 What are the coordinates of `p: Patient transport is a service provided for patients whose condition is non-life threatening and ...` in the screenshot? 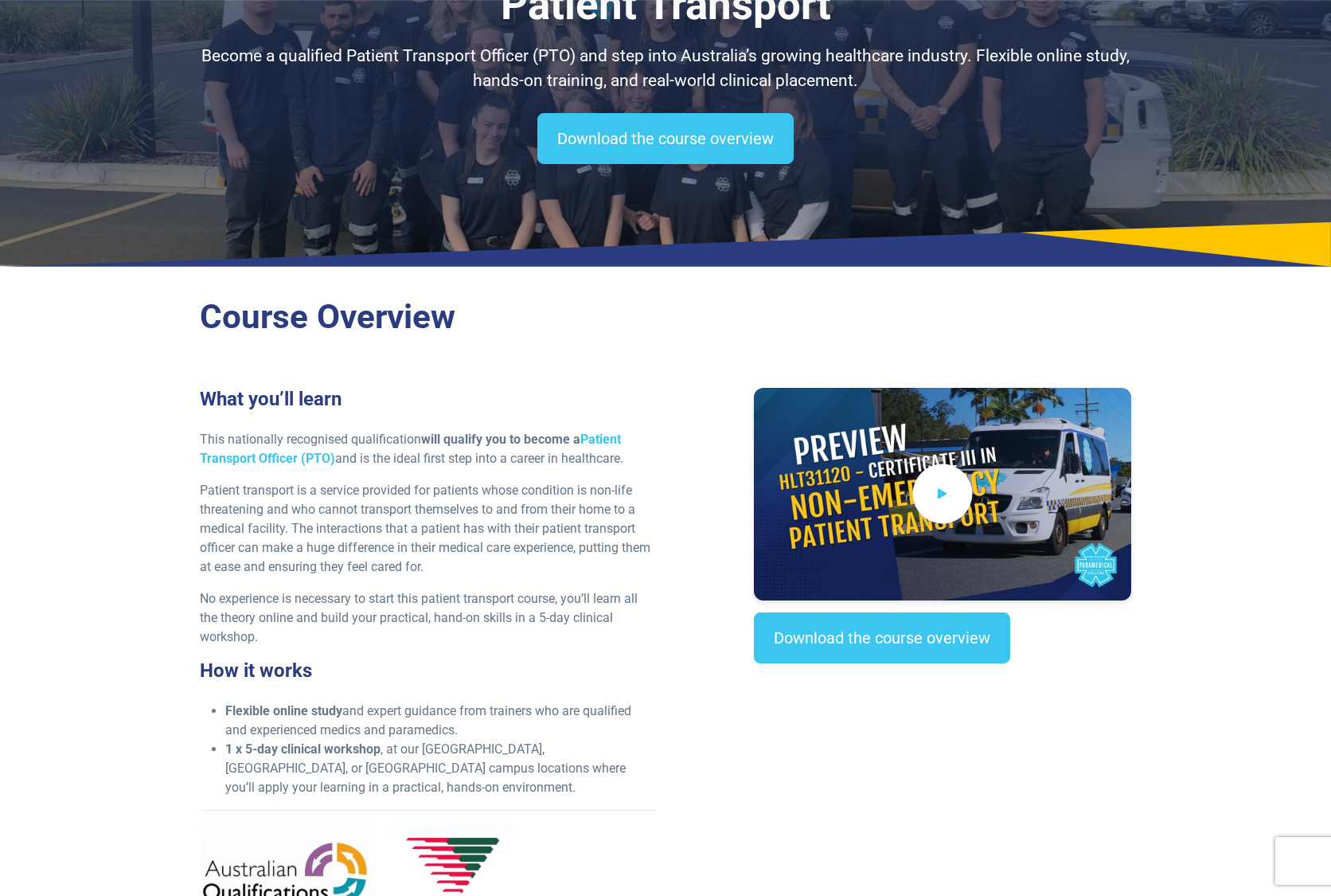 It's located at (428, 528).